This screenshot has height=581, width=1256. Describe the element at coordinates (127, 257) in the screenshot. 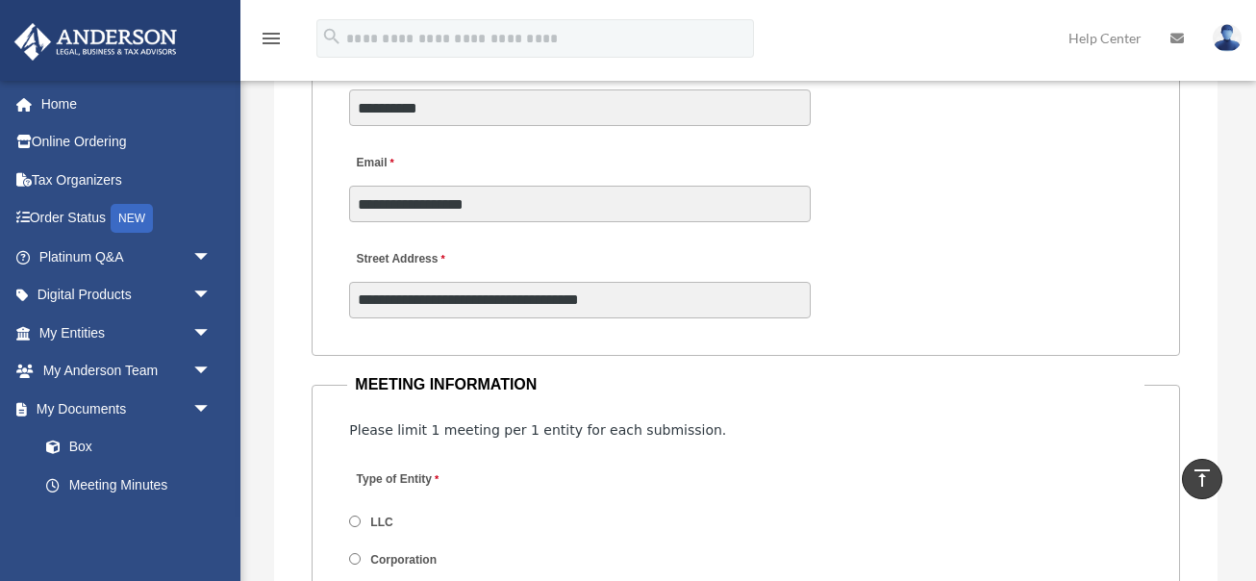

I see `a: Platinum Q&Aarrow_drop_down` at that location.